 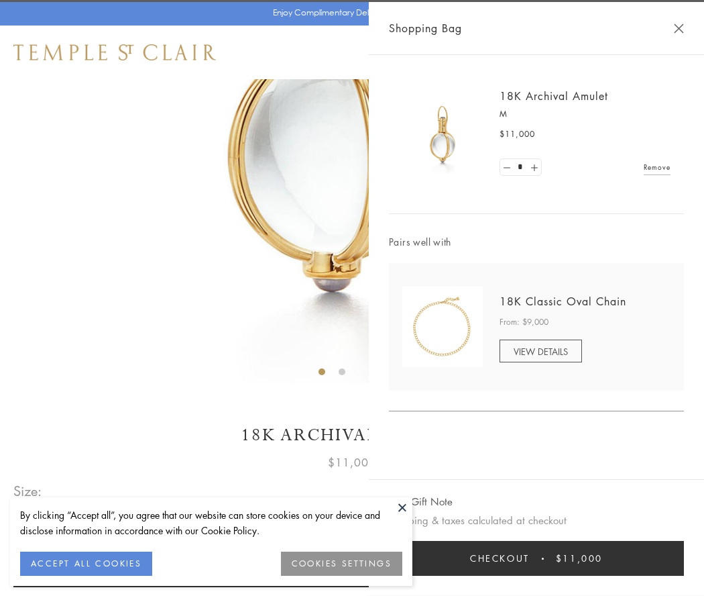 What do you see at coordinates (507, 167) in the screenshot?
I see `a: Set quantity to 0` at bounding box center [507, 167].